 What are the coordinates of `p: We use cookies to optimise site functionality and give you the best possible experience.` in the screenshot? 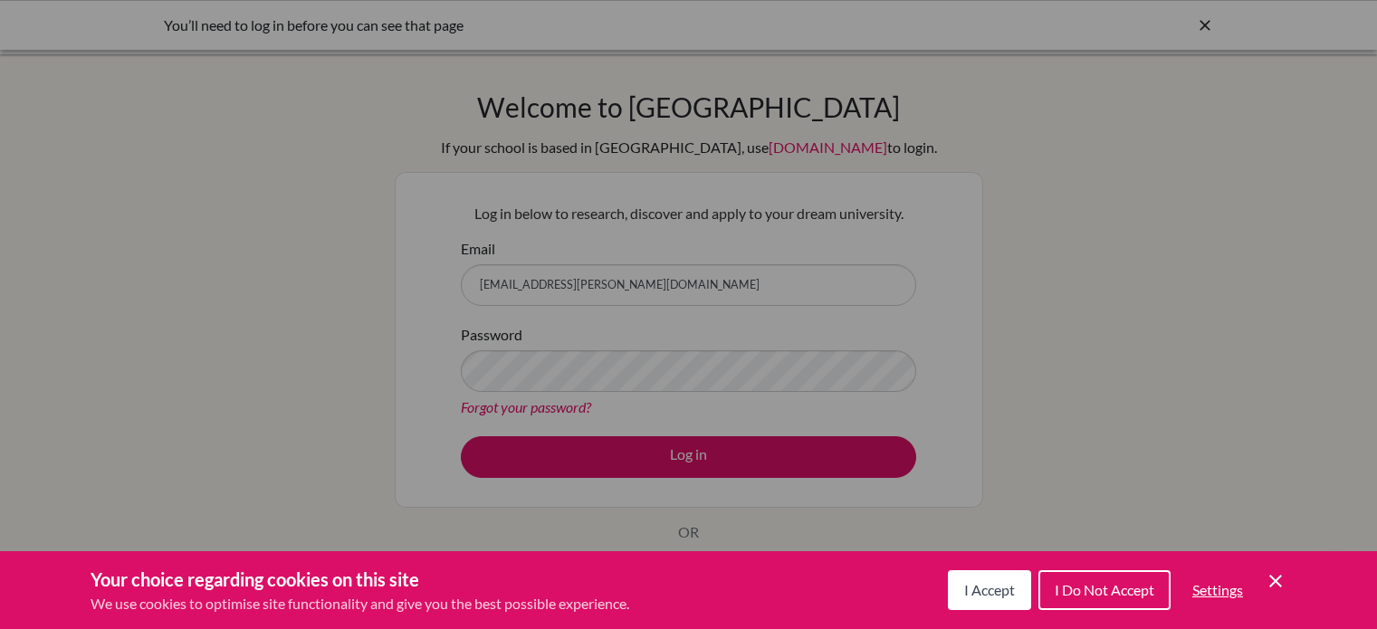 It's located at (359, 604).